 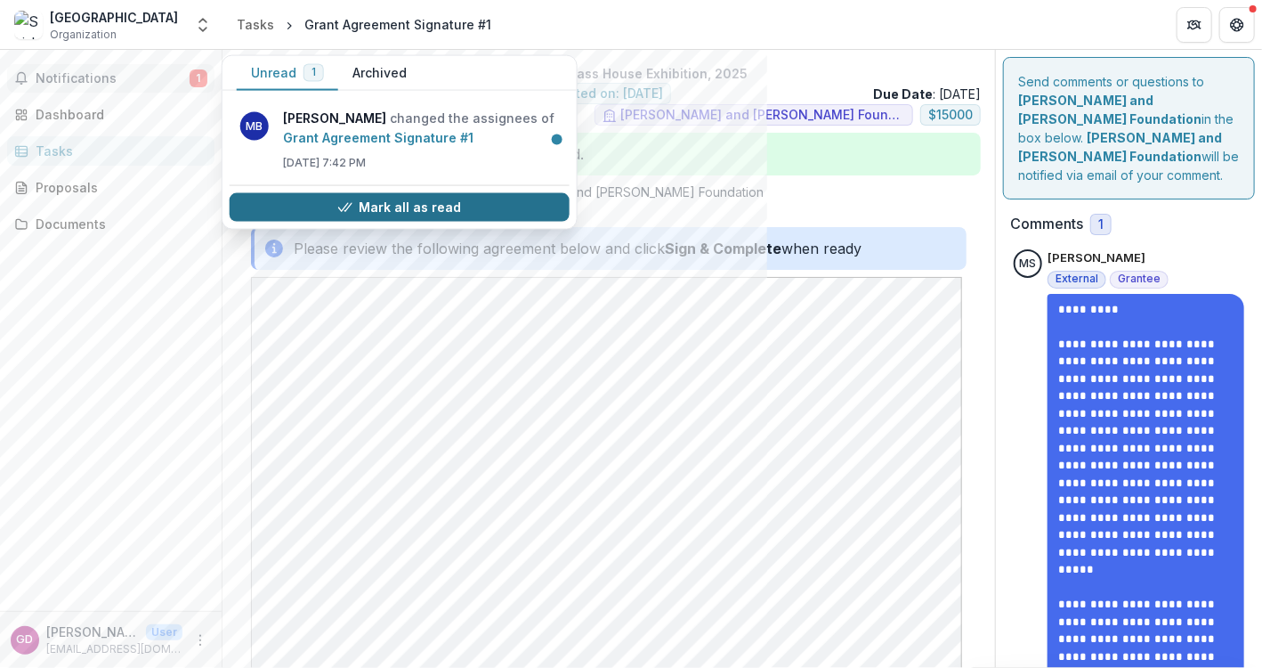 What do you see at coordinates (1047, 223) in the screenshot?
I see `h2: Comments` at bounding box center [1047, 223].